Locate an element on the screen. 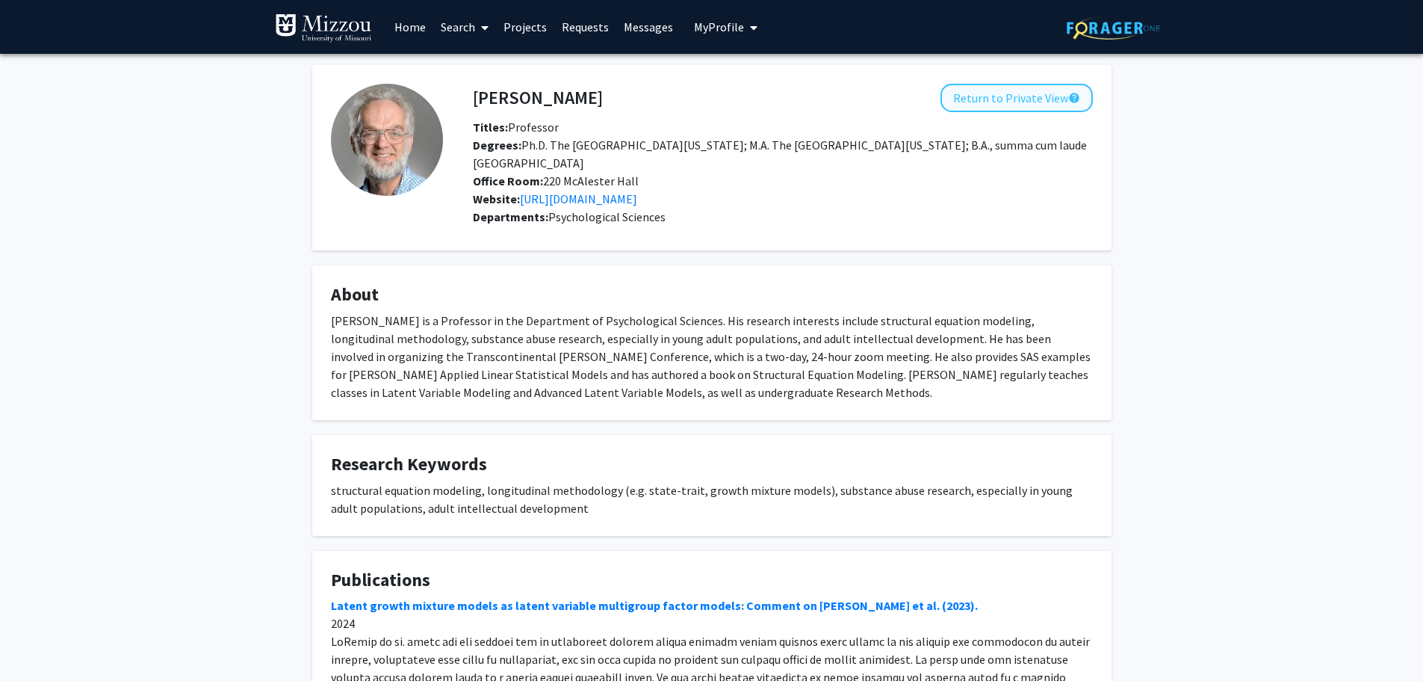  a: Requests is located at coordinates (585, 27).